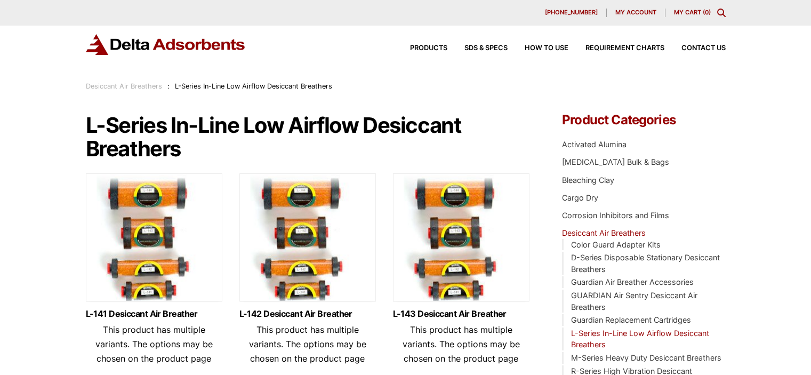 This screenshot has width=811, height=375. I want to click on a: GUARDIAN Air Sentry Desiccant Air Breathers, so click(634, 301).